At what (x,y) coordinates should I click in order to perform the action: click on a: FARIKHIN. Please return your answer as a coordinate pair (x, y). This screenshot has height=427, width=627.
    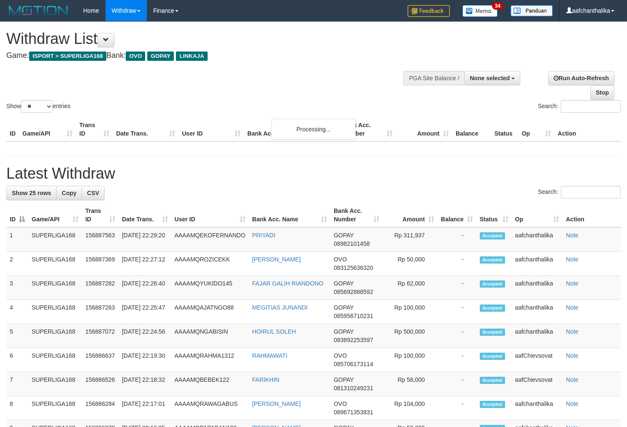
    Looking at the image, I should click on (266, 380).